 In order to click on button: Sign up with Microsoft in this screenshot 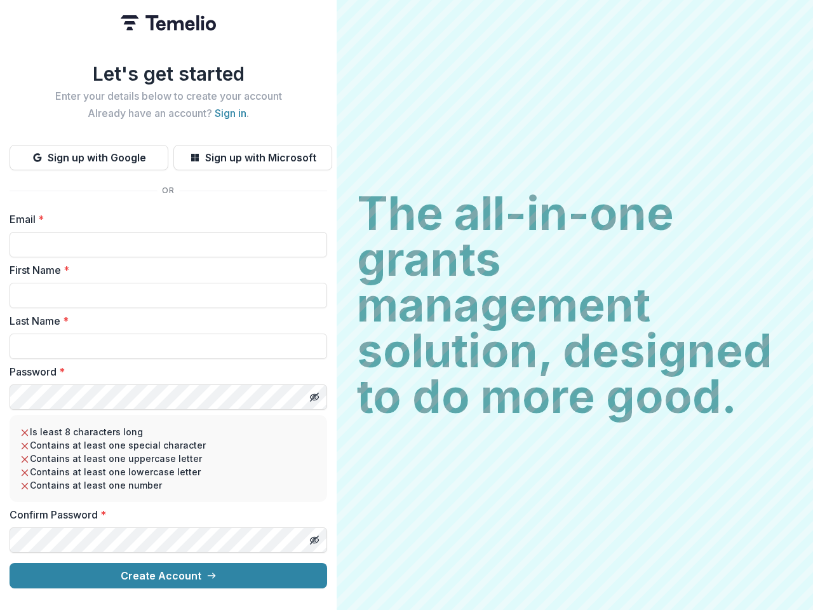, I will do `click(253, 158)`.